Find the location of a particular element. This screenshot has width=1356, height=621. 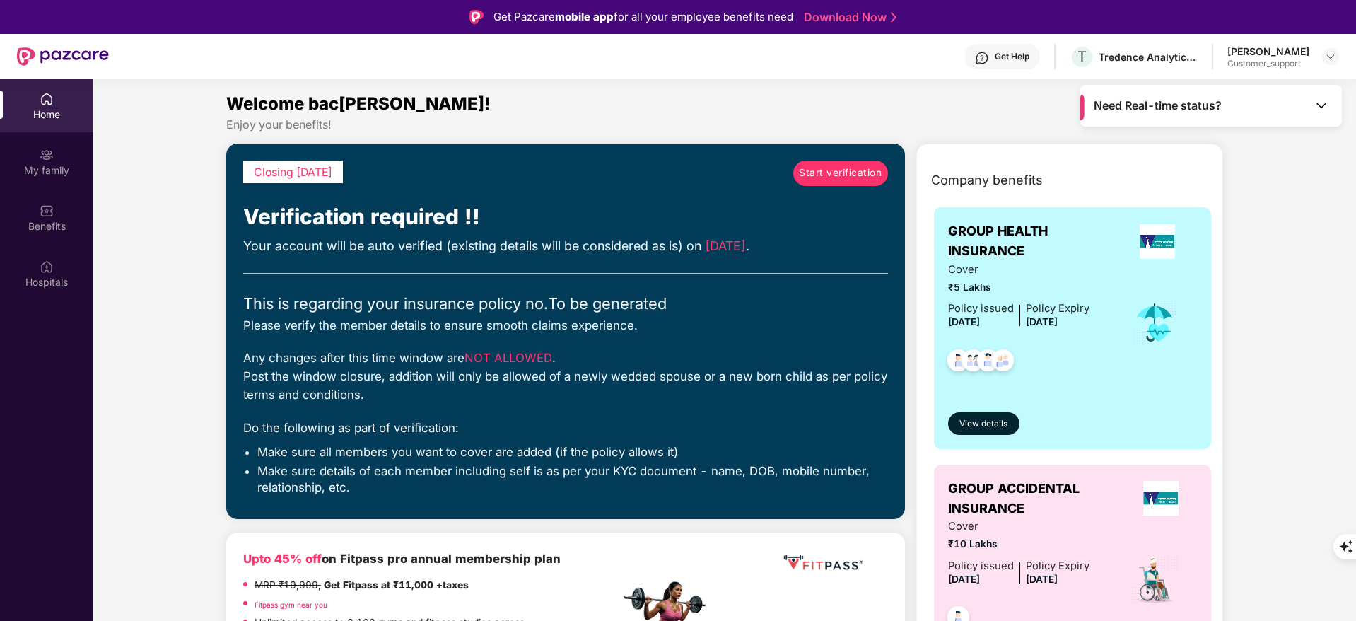

img: svg+xml;base64,PHN2ZyB3aWR0aD0iMjAiIGhlaWdodD0iMjAiIHZpZXdCb3g9IjAgMCAyMCAyMCIgZmlsbD0ibm9uZSIgeG... is located at coordinates (47, 155).